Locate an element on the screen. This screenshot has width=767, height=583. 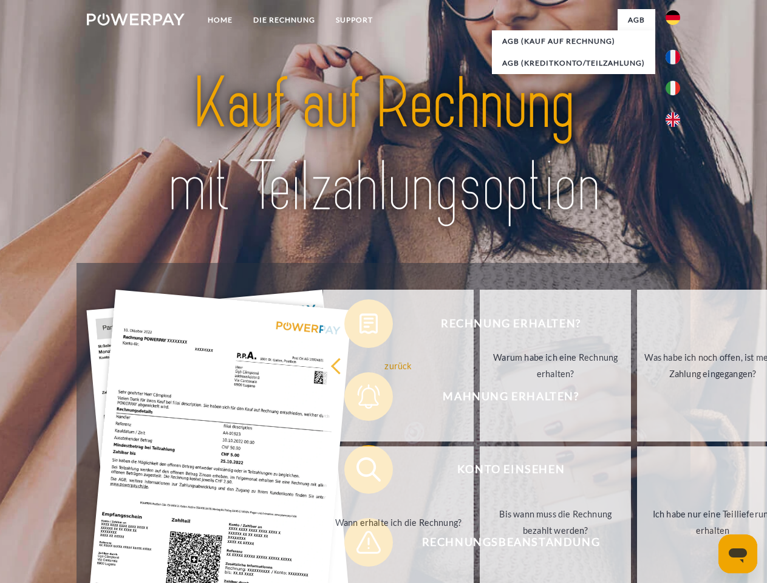
a: SUPPORT is located at coordinates (354, 20).